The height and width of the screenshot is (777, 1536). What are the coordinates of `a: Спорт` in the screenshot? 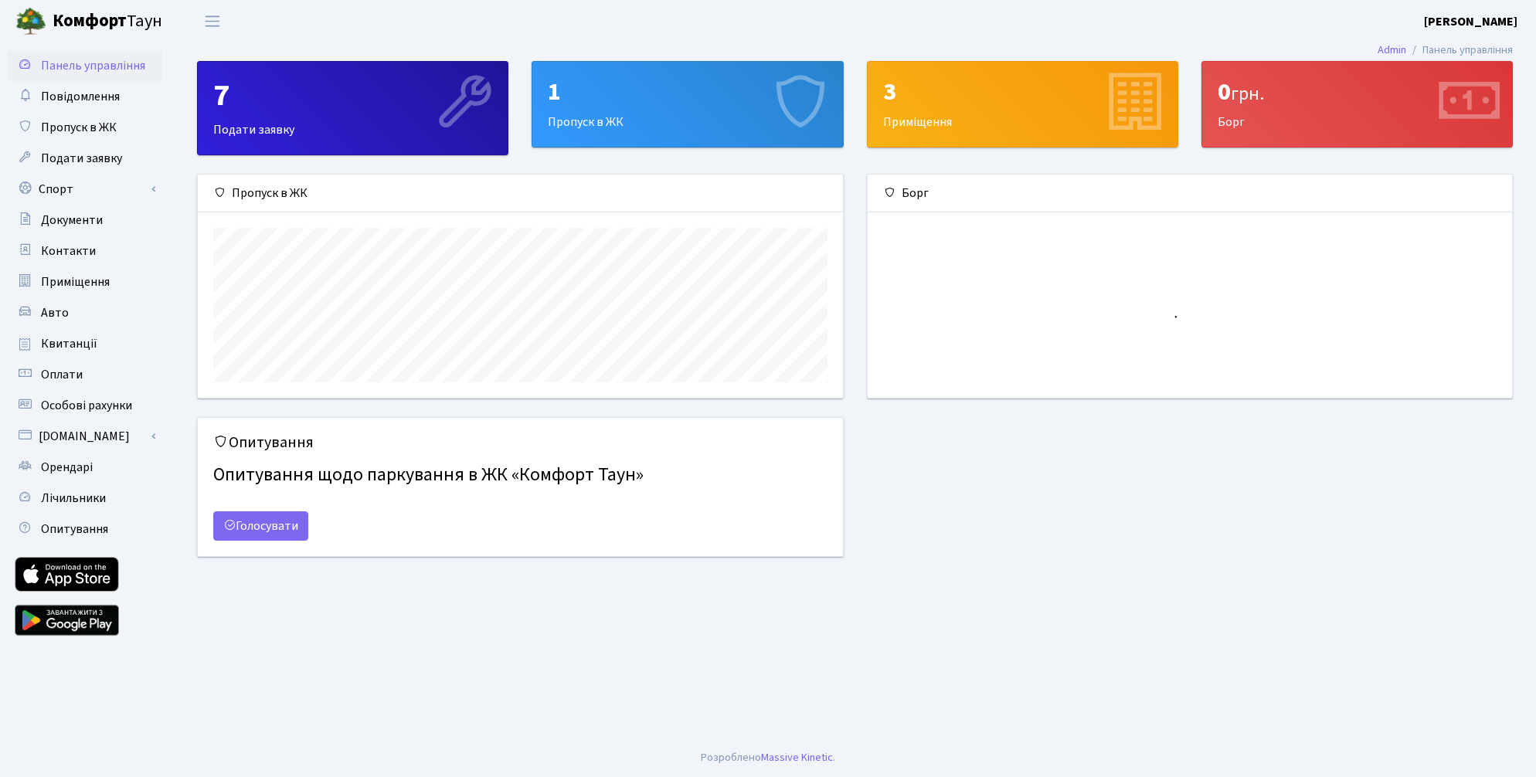 It's located at (85, 189).